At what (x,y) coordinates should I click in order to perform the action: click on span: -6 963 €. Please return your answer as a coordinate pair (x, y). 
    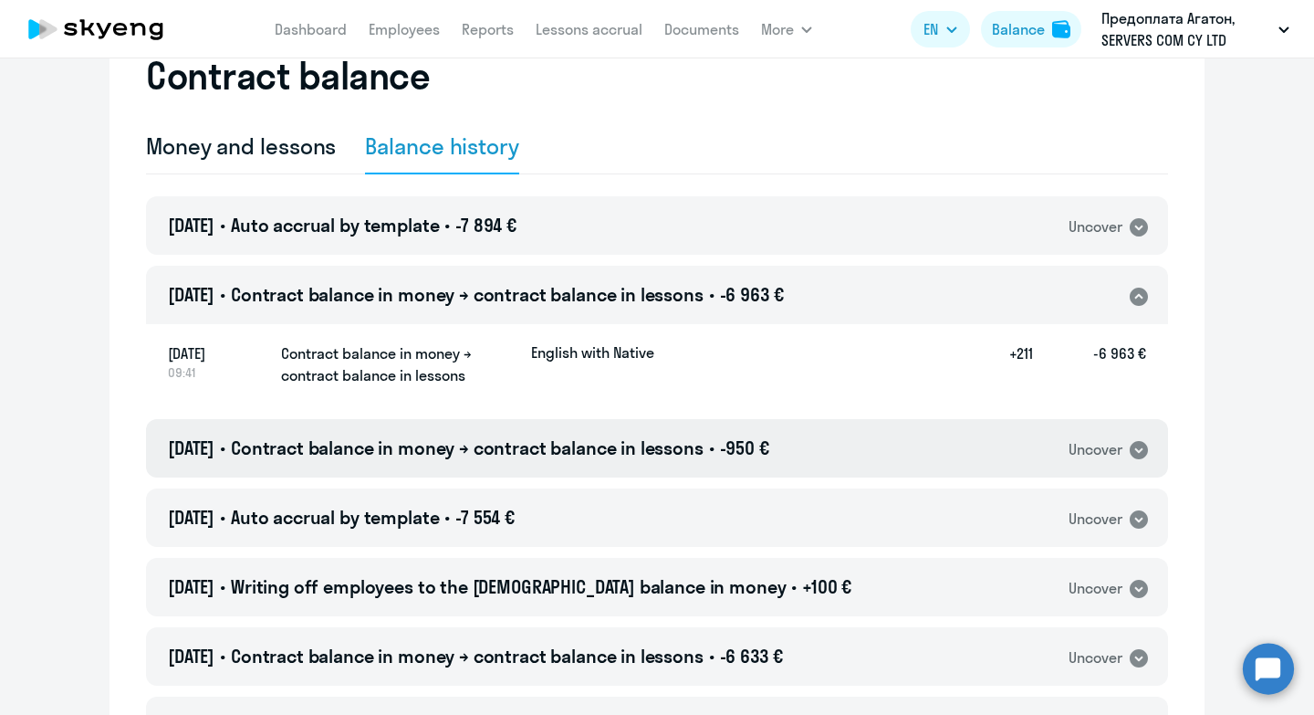
    Looking at the image, I should click on (752, 294).